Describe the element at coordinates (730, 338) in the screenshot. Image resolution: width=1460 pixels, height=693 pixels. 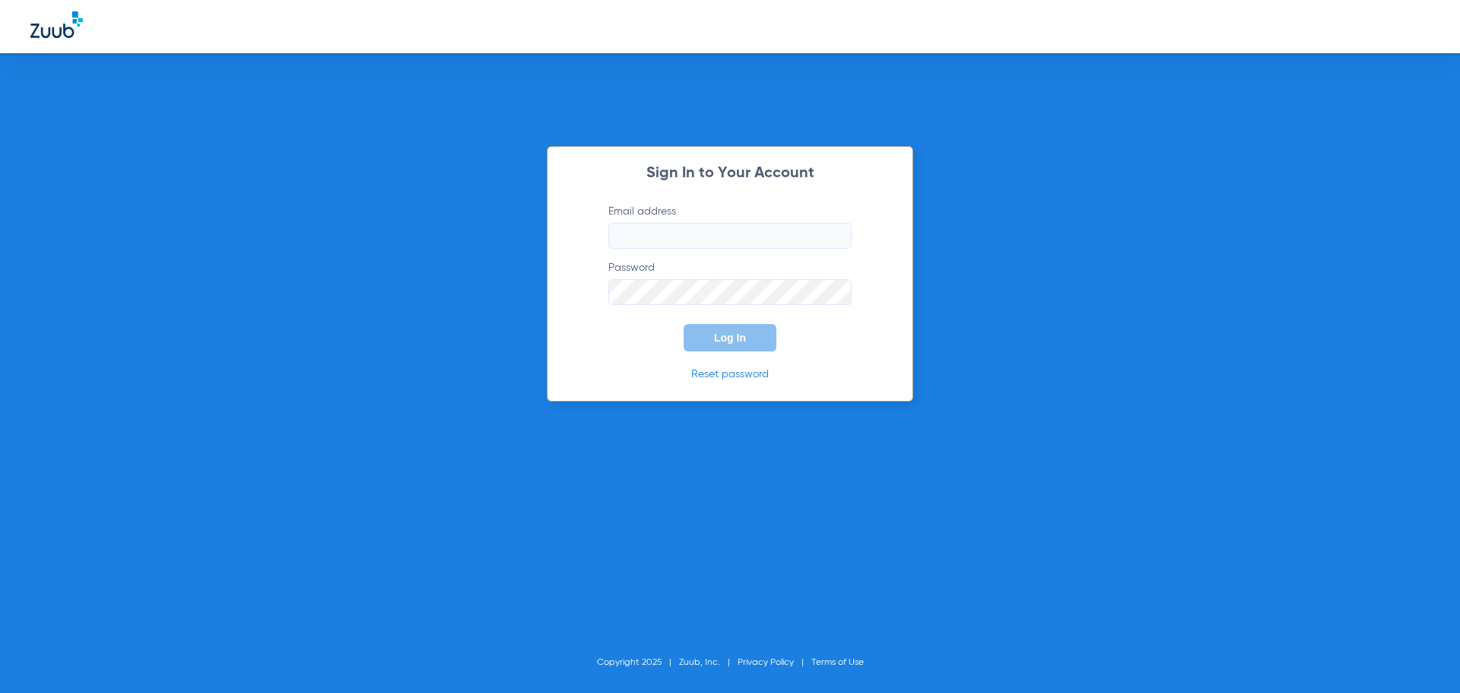
I see `button: Log In` at that location.